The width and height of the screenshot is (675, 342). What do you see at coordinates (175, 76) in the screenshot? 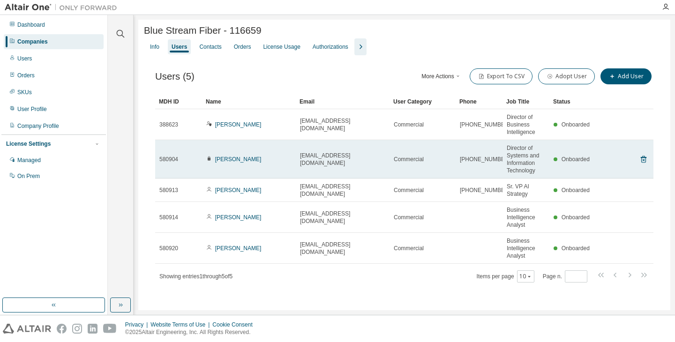
I see `span: Users (5)` at bounding box center [175, 76].